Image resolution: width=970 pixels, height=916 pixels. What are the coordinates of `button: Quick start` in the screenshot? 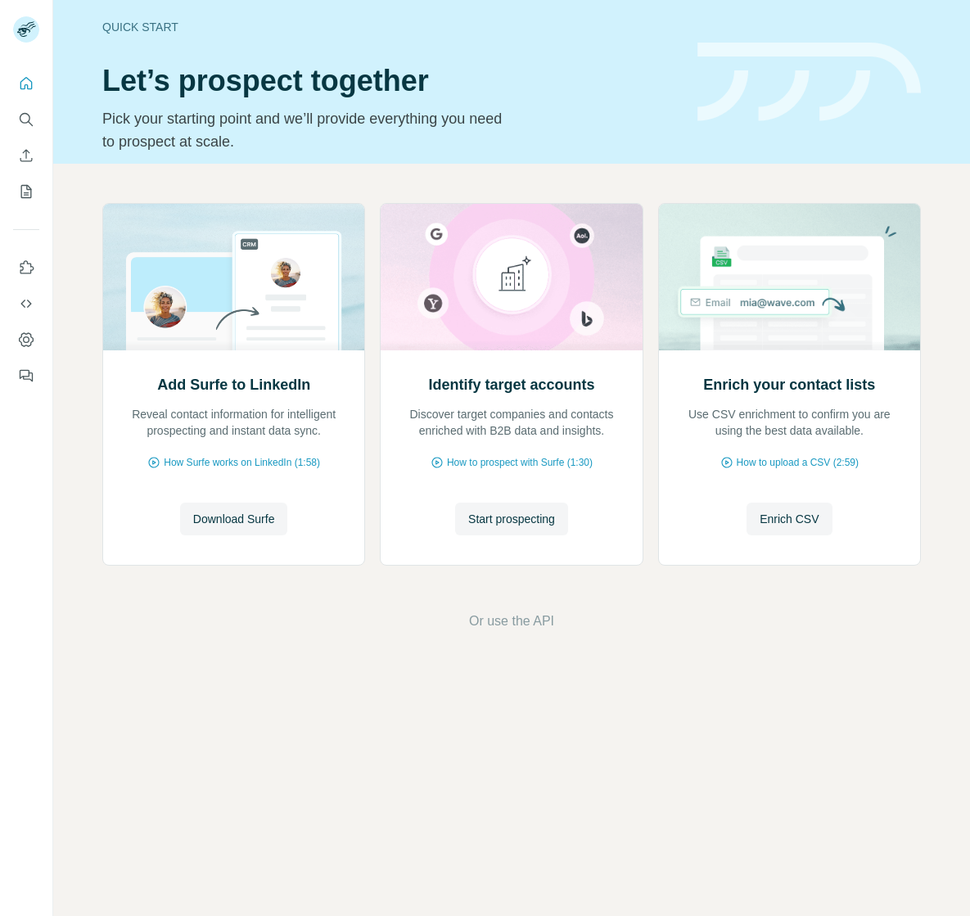 It's located at (26, 84).